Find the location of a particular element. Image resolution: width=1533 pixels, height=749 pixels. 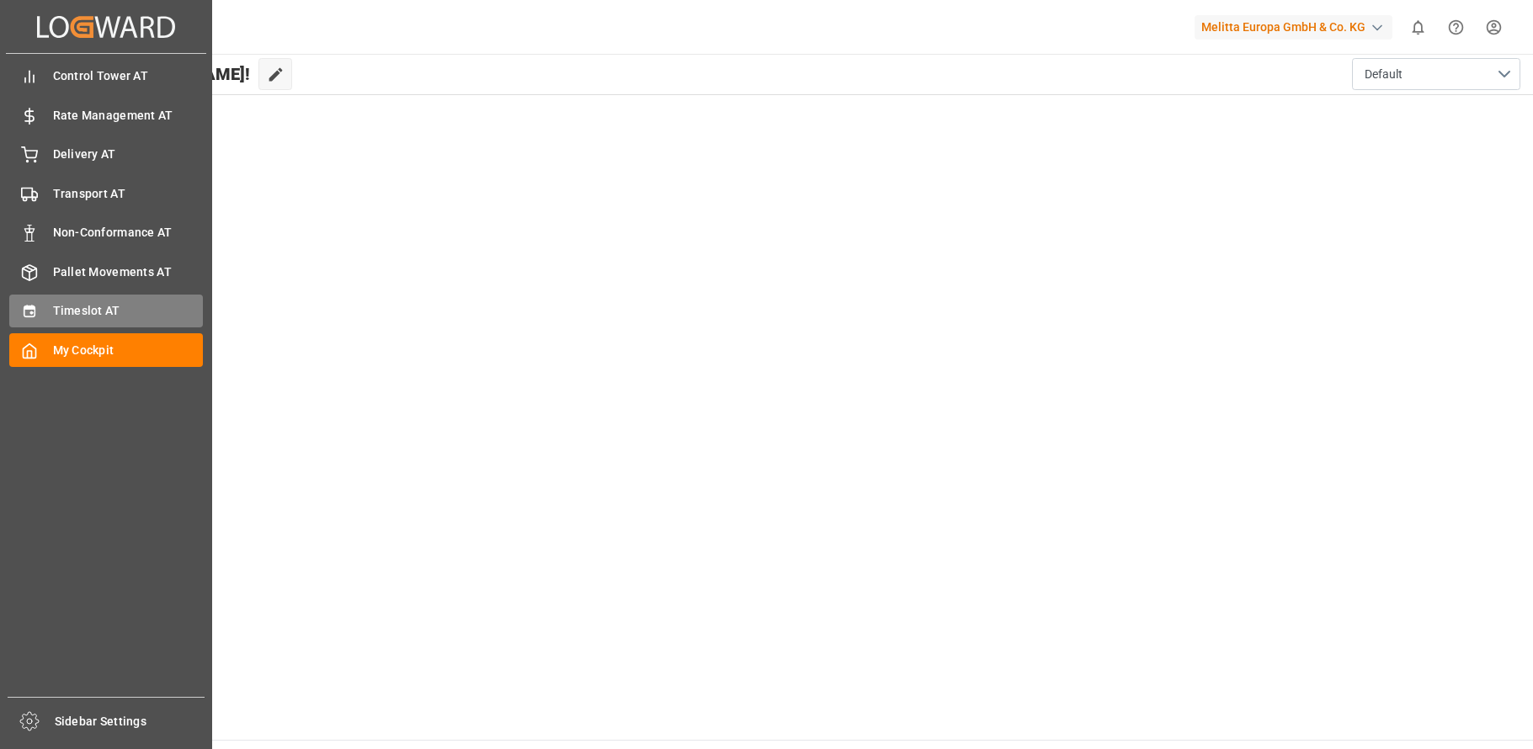

span: Non-Conformance AT is located at coordinates (128, 232).